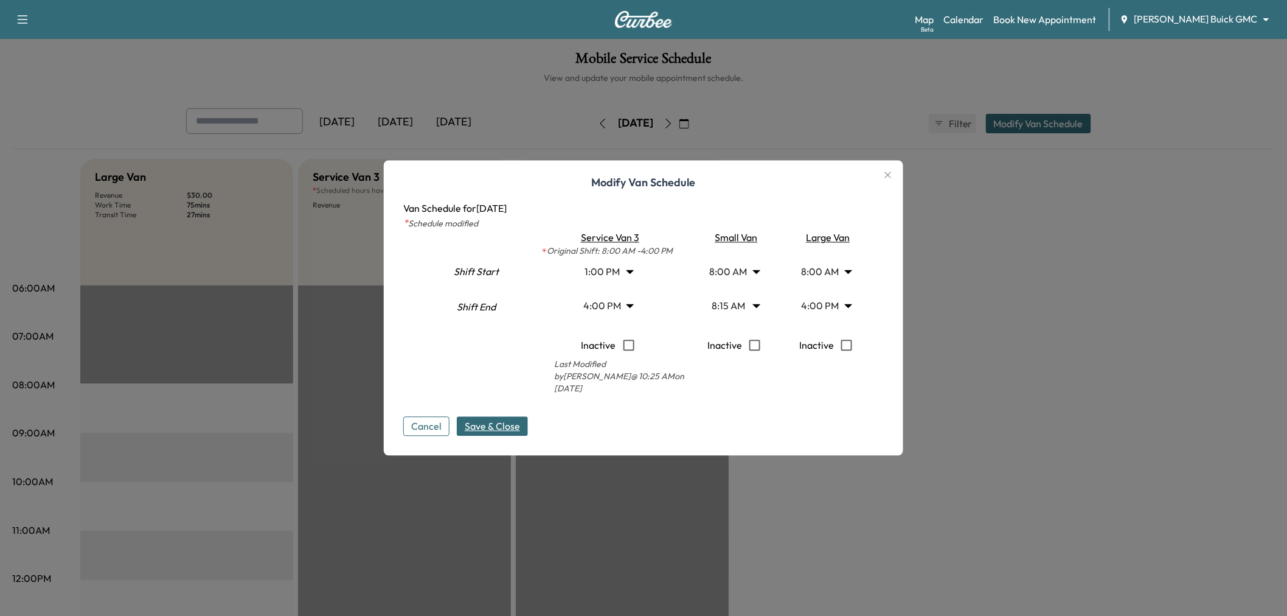 Image resolution: width=1287 pixels, height=616 pixels. What do you see at coordinates (734, 306) in the screenshot?
I see `div: 8:15 AM` at bounding box center [734, 306].